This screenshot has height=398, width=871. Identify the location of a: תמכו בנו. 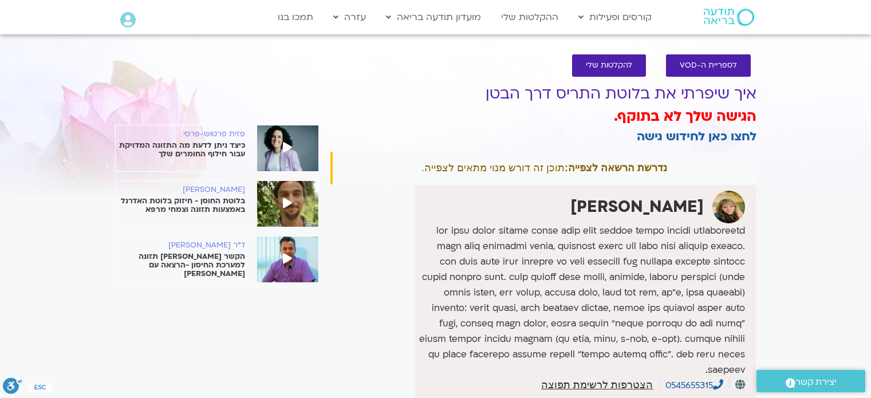
(295, 17).